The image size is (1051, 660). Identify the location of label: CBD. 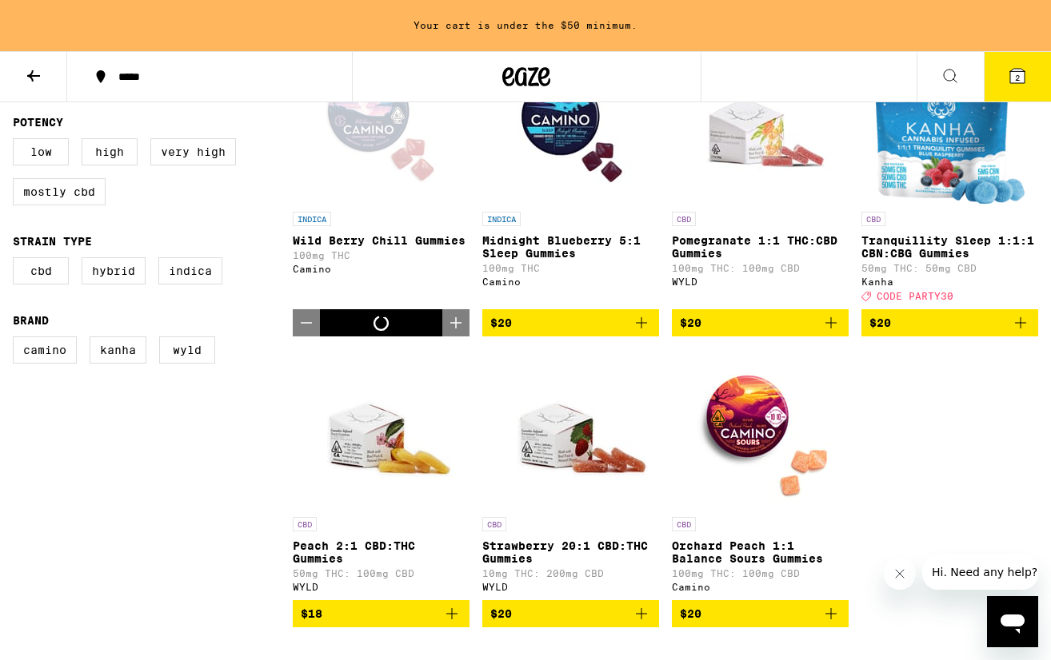
(41, 271).